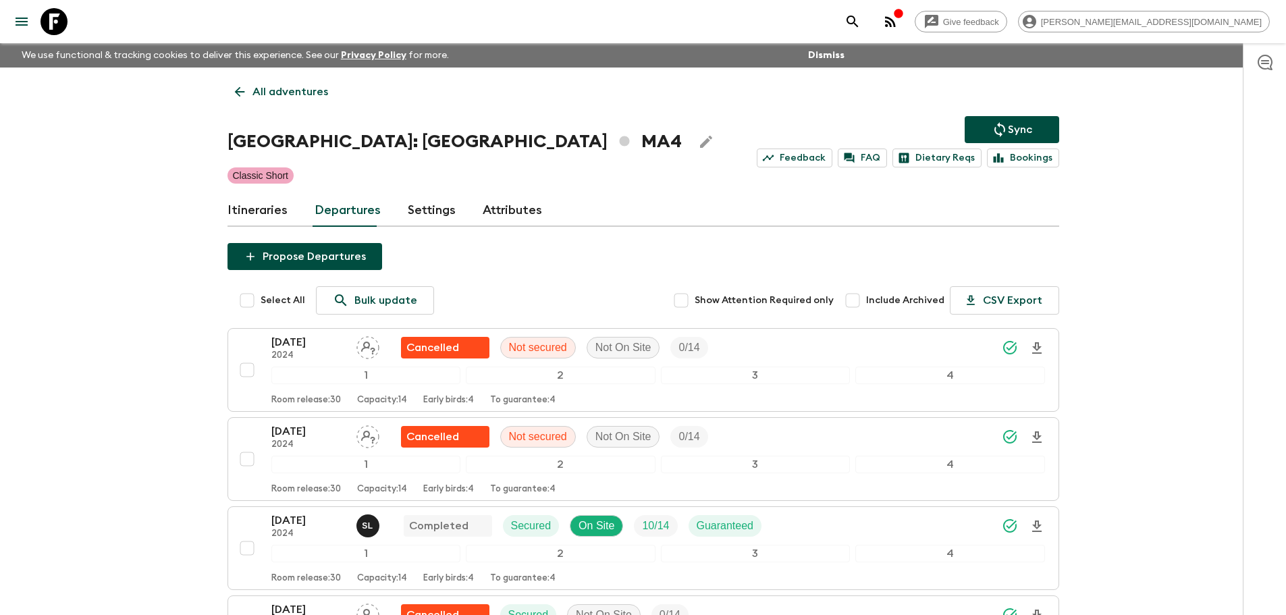  I want to click on button: CSV Export, so click(1004, 300).